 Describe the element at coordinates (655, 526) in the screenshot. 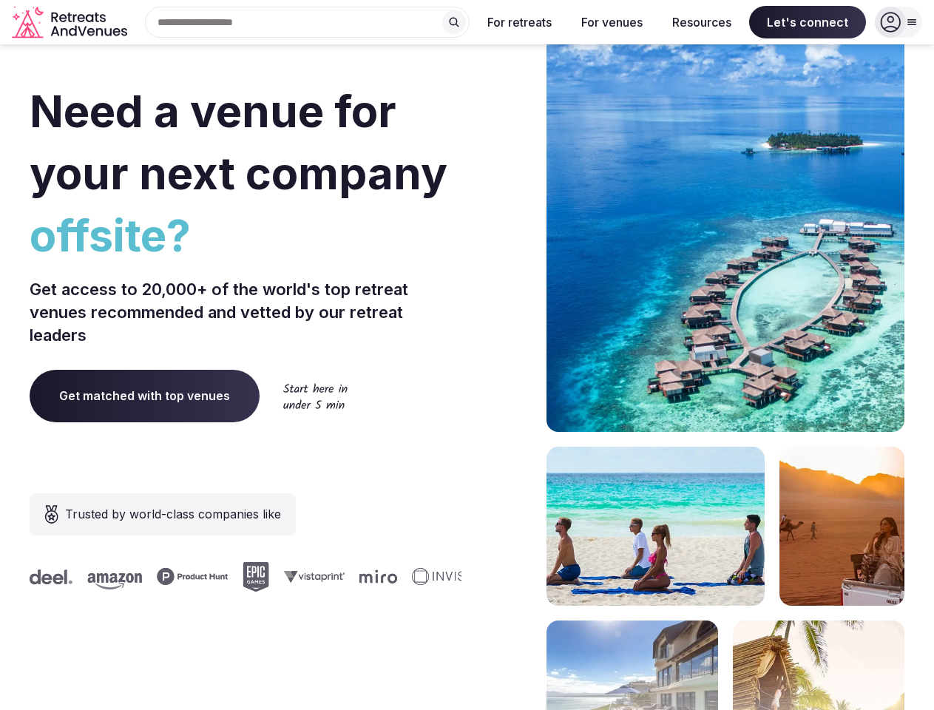

I see `img: yoga on tropical beach` at that location.